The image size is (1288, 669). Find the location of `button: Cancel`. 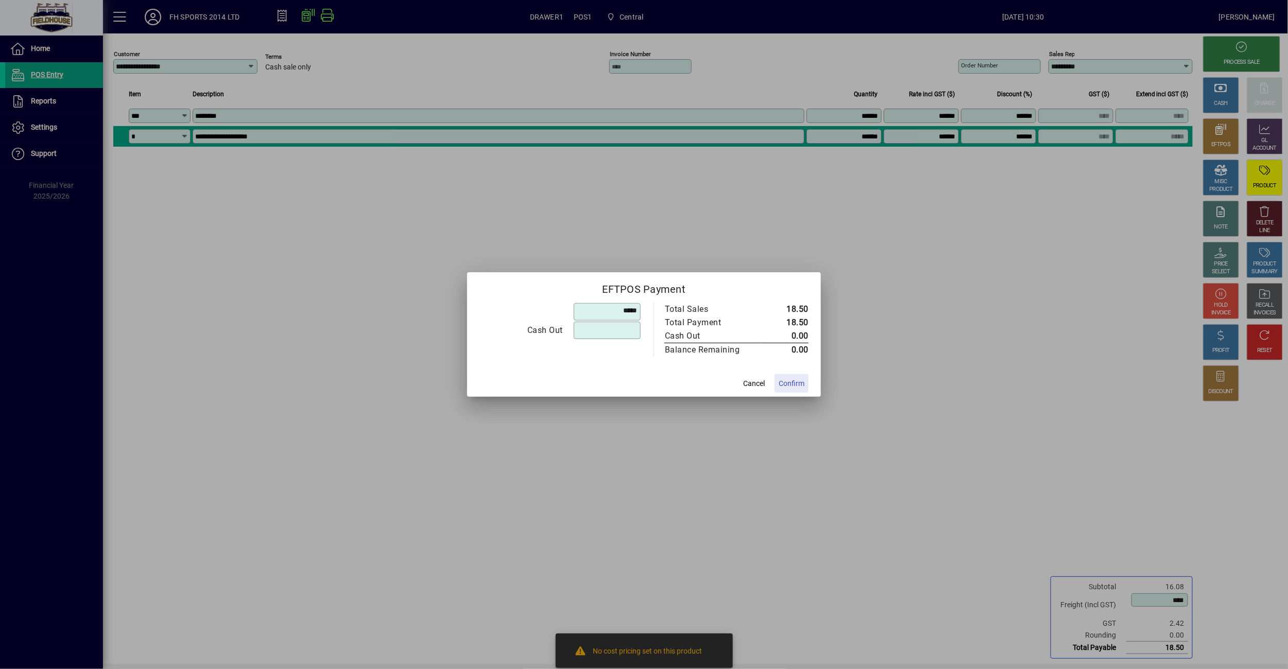

button: Cancel is located at coordinates (754, 384).